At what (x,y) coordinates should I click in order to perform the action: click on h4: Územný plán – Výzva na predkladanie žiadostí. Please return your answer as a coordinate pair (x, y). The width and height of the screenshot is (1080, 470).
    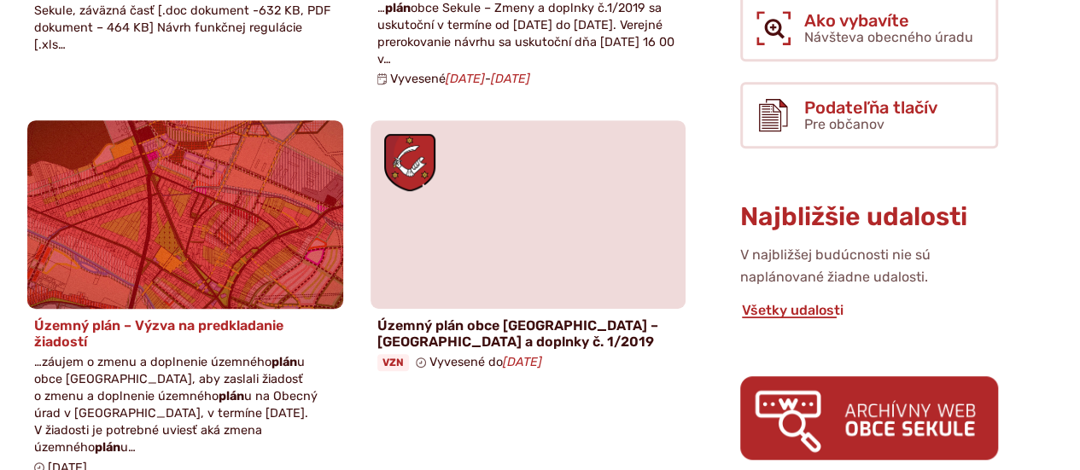
    Looking at the image, I should click on (185, 334).